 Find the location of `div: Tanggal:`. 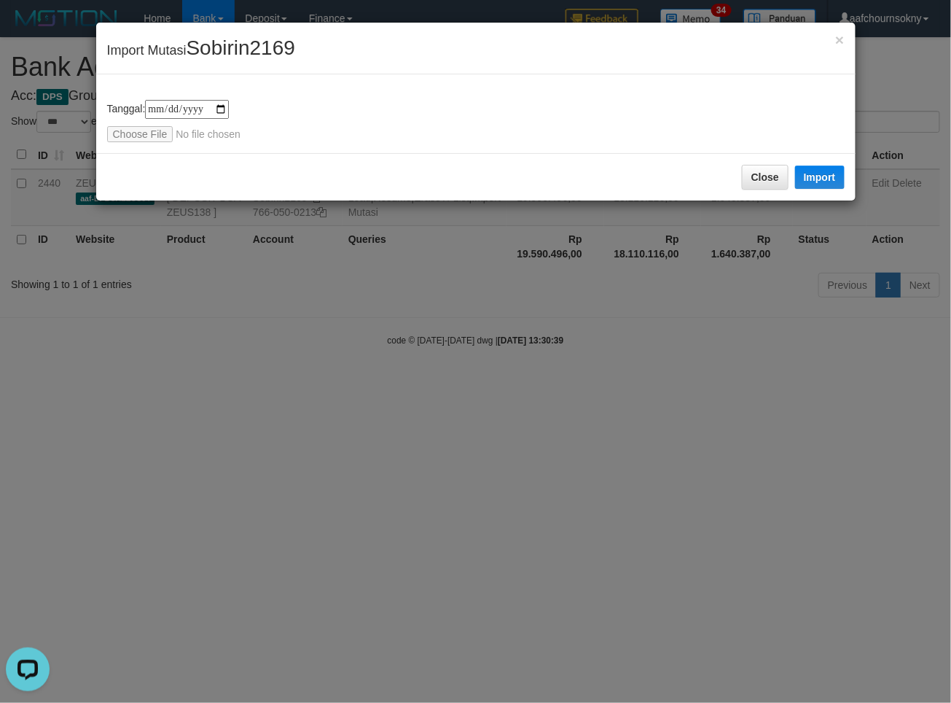

div: Tanggal: is located at coordinates (476, 121).